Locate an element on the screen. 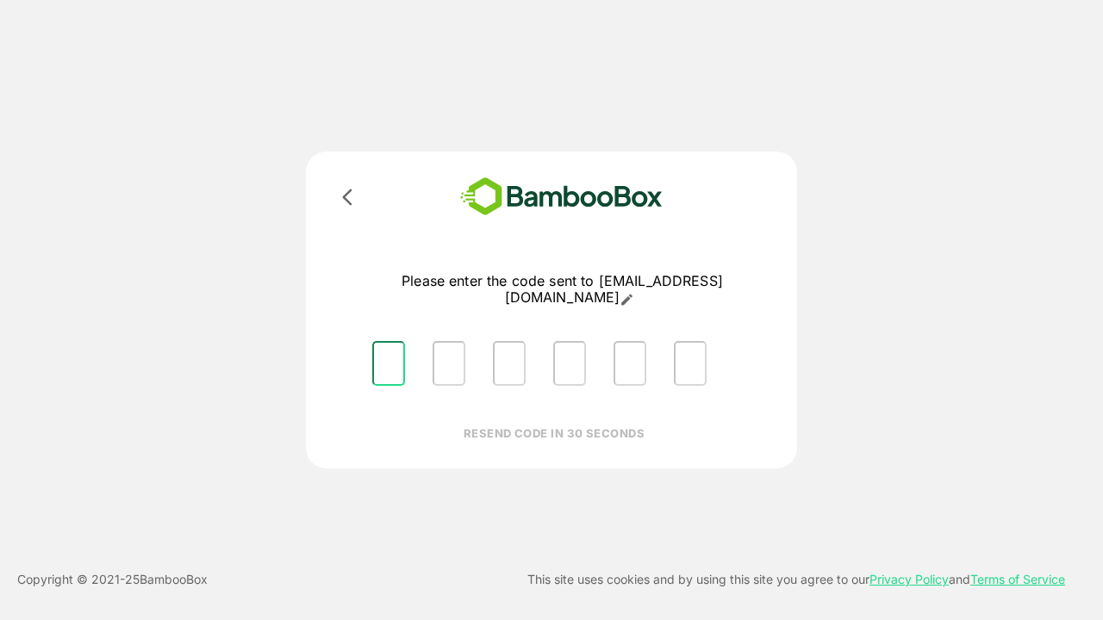 The height and width of the screenshot is (620, 1103). a: Terms of Service is located at coordinates (1017, 579).